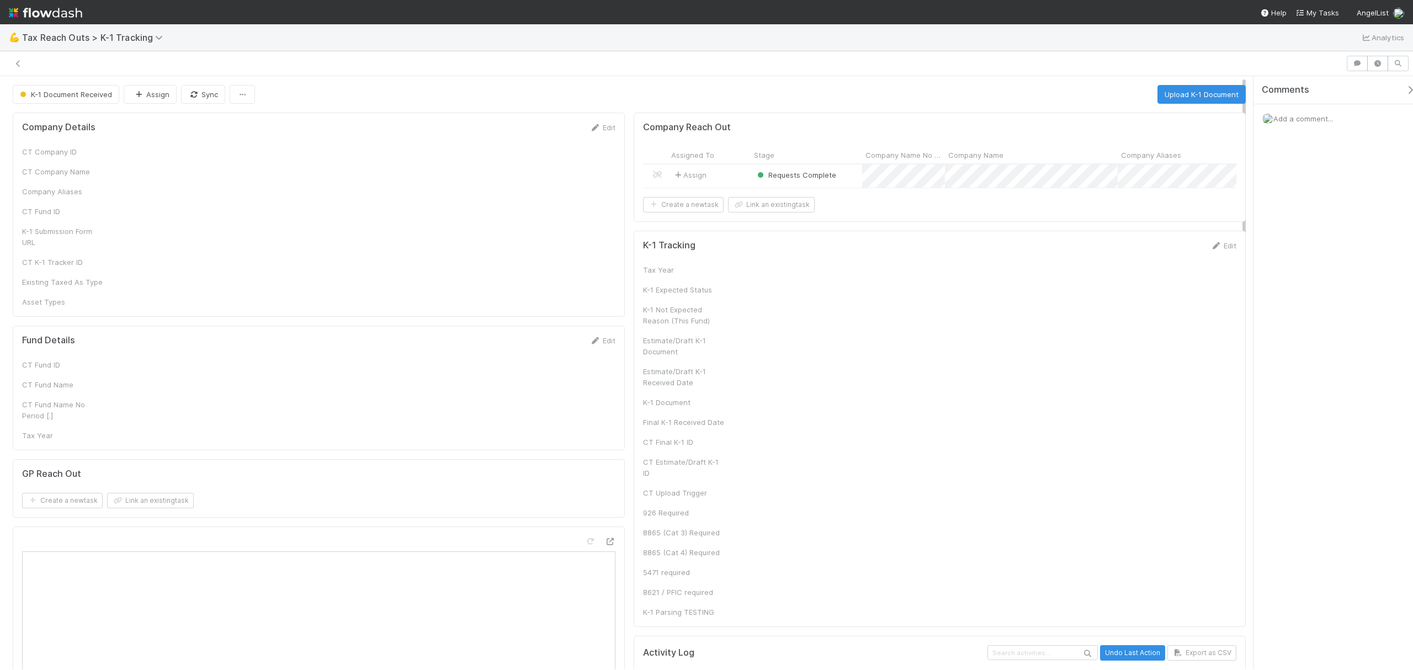  Describe the element at coordinates (684, 442) in the screenshot. I see `div: CT Final K-1 ID` at that location.